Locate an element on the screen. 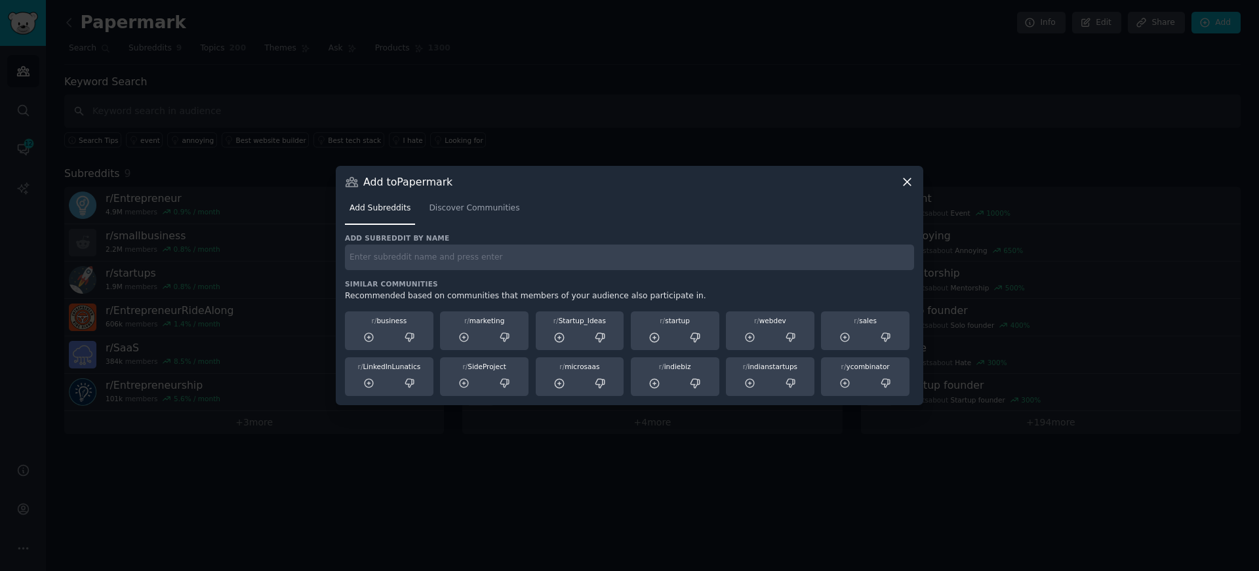 The image size is (1259, 571). span: Add Subreddits is located at coordinates (380, 208).